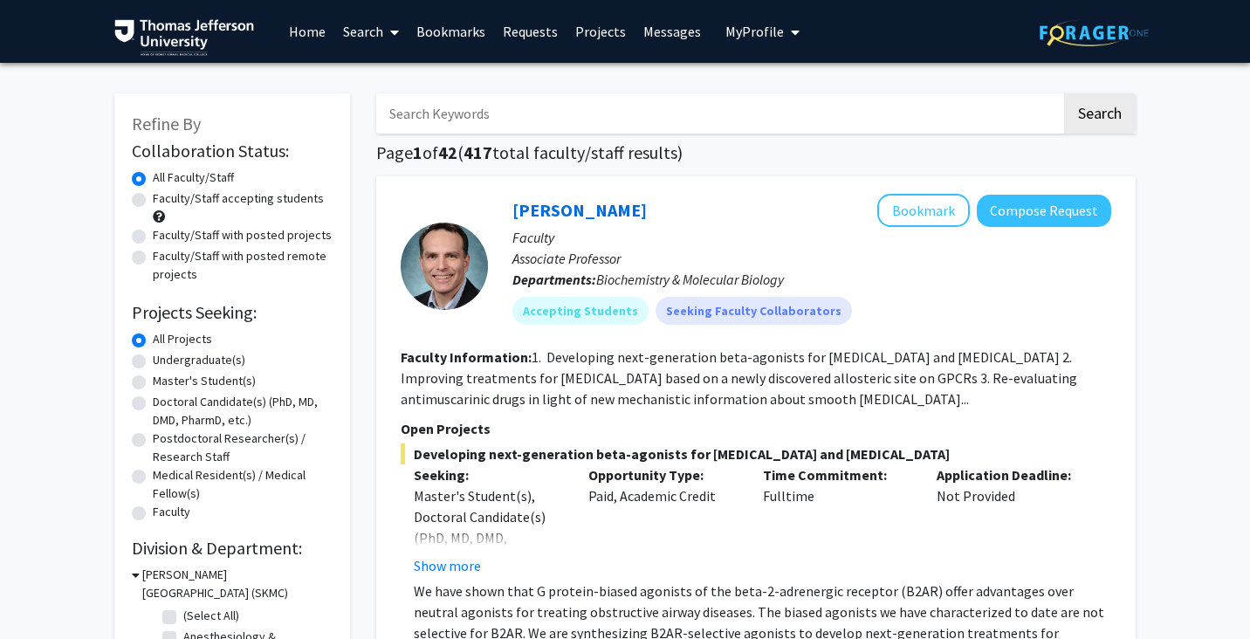  I want to click on div: Master's Student(s), Doctoral Candidate(s) (PhD, MD, DMD, PharmD, etc.), so click(488, 527).